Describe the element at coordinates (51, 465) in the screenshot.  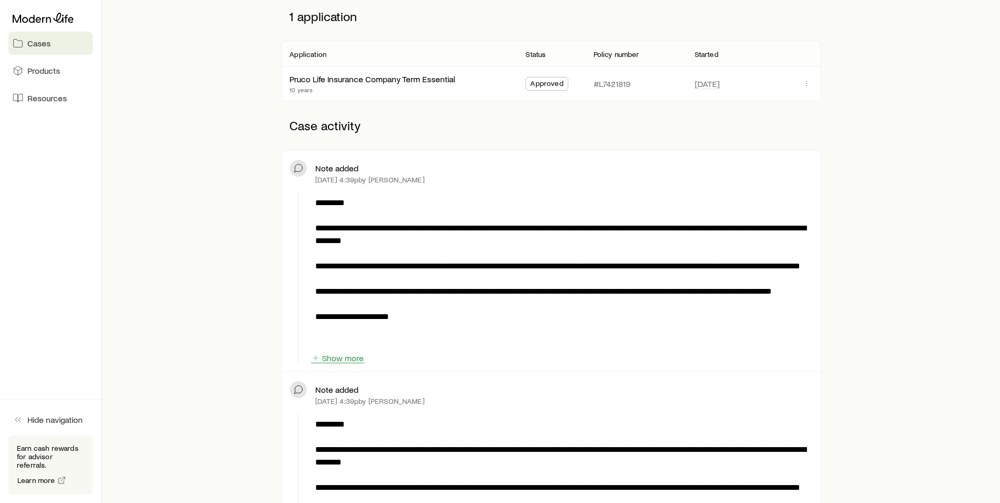
I see `div: Earn cash rewards for advisor referrals.Learn more` at that location.